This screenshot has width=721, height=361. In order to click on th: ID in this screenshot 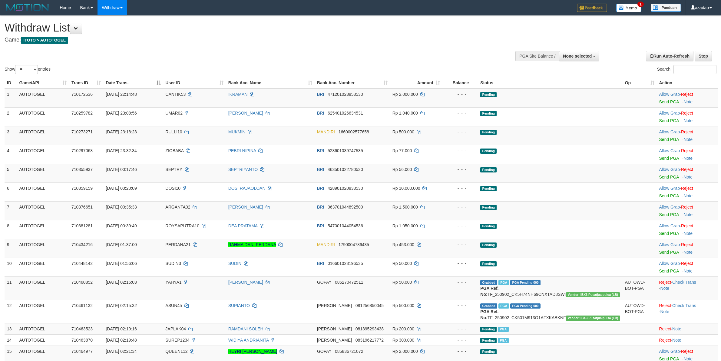, I will do `click(11, 83)`.